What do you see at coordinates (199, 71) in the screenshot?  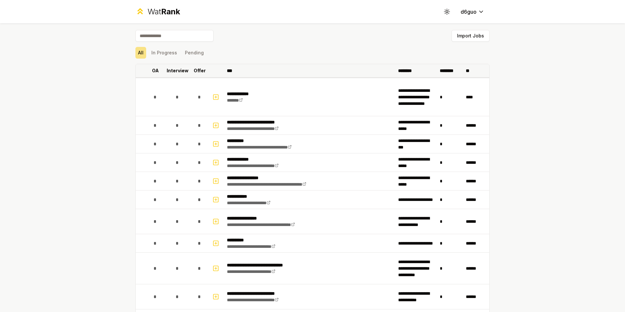 I see `p: Offer` at bounding box center [199, 71].